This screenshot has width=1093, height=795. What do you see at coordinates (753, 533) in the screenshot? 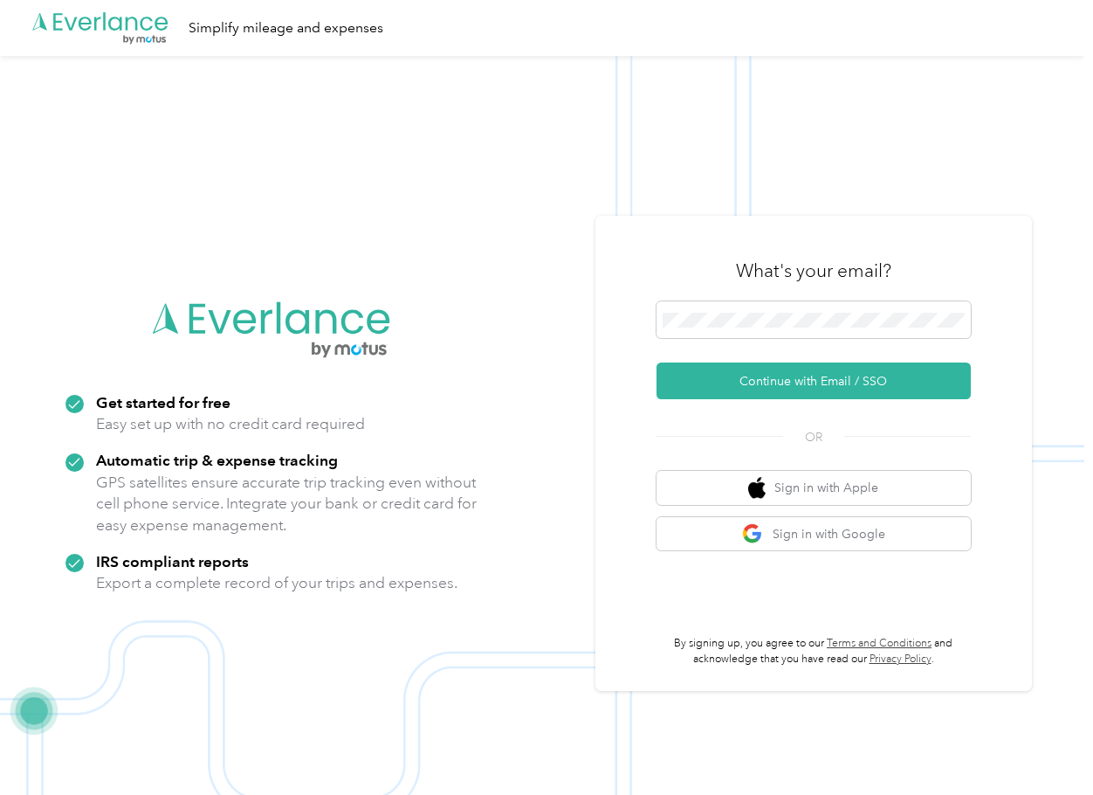
I see `img: google logo` at bounding box center [753, 533].